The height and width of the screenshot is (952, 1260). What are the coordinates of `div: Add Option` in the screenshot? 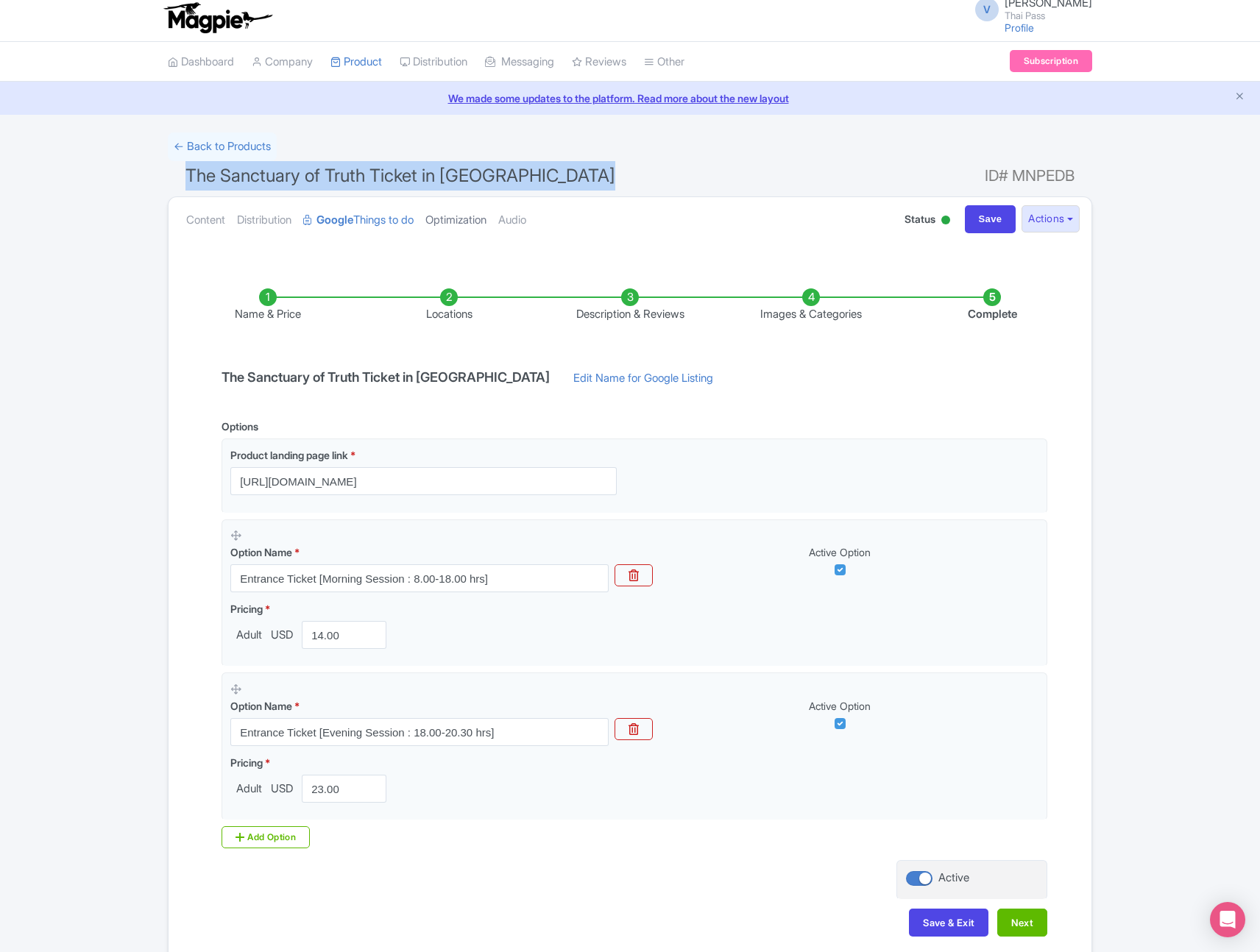 It's located at (266, 837).